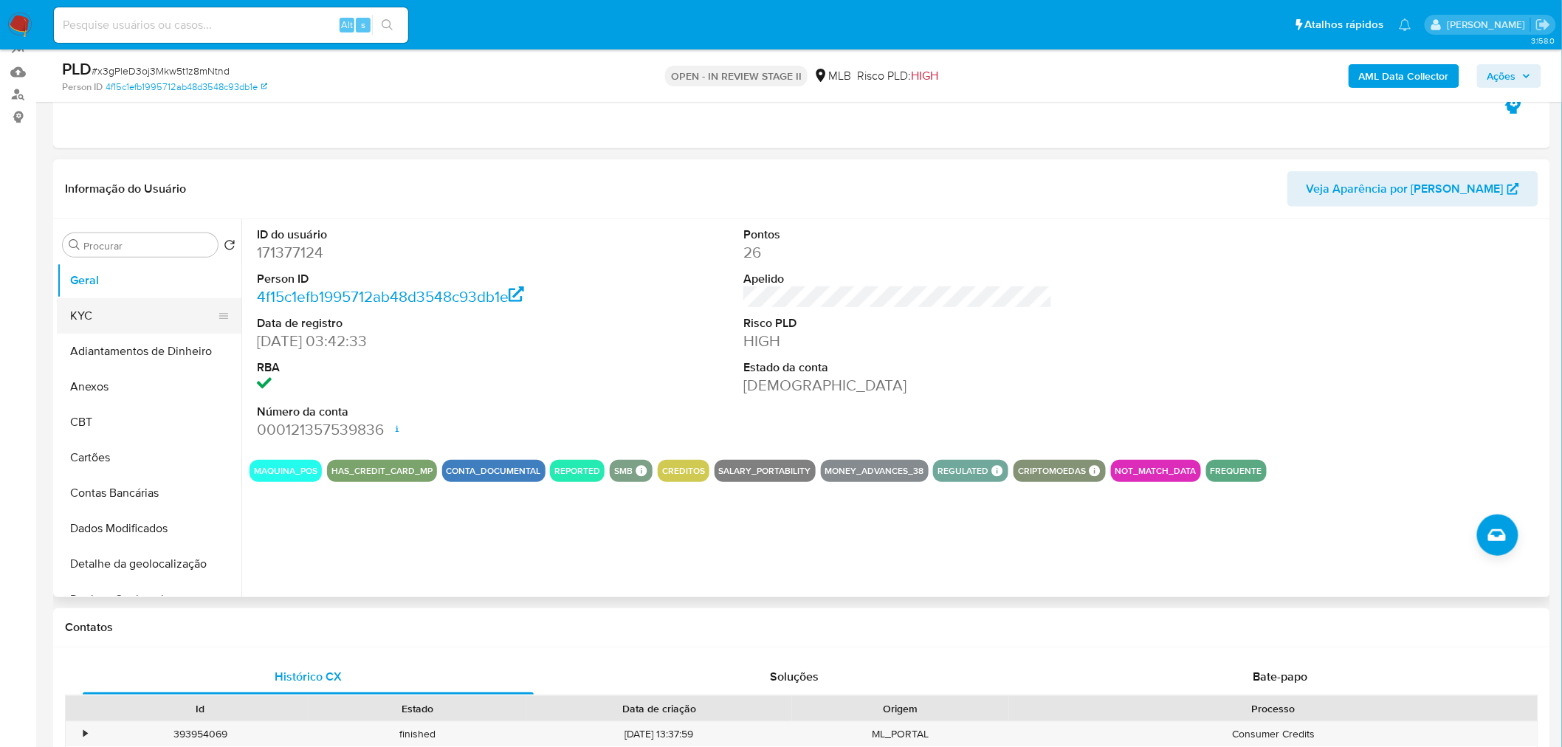  What do you see at coordinates (736, 76) in the screenshot?
I see `p: OPEN - IN REVIEW STAGE II` at bounding box center [736, 76].